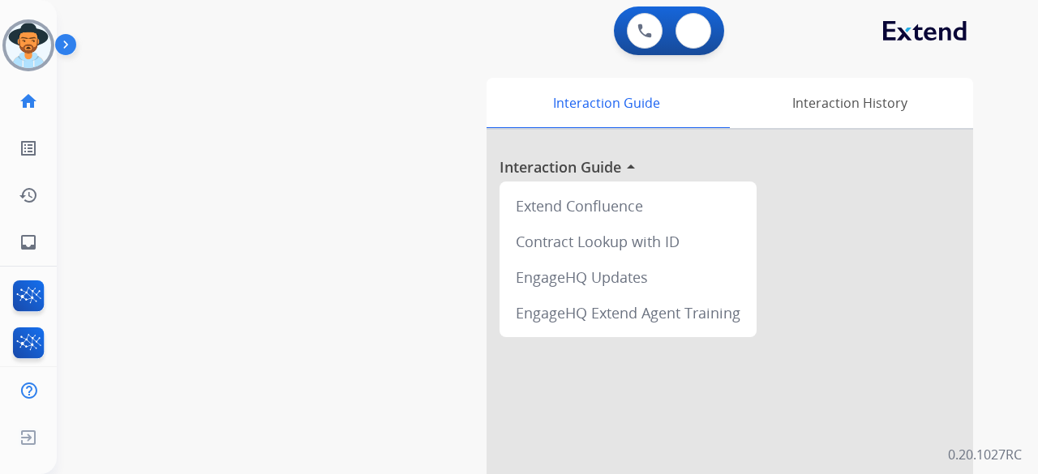  Describe the element at coordinates (28, 195) in the screenshot. I see `mat-icon: history` at that location.